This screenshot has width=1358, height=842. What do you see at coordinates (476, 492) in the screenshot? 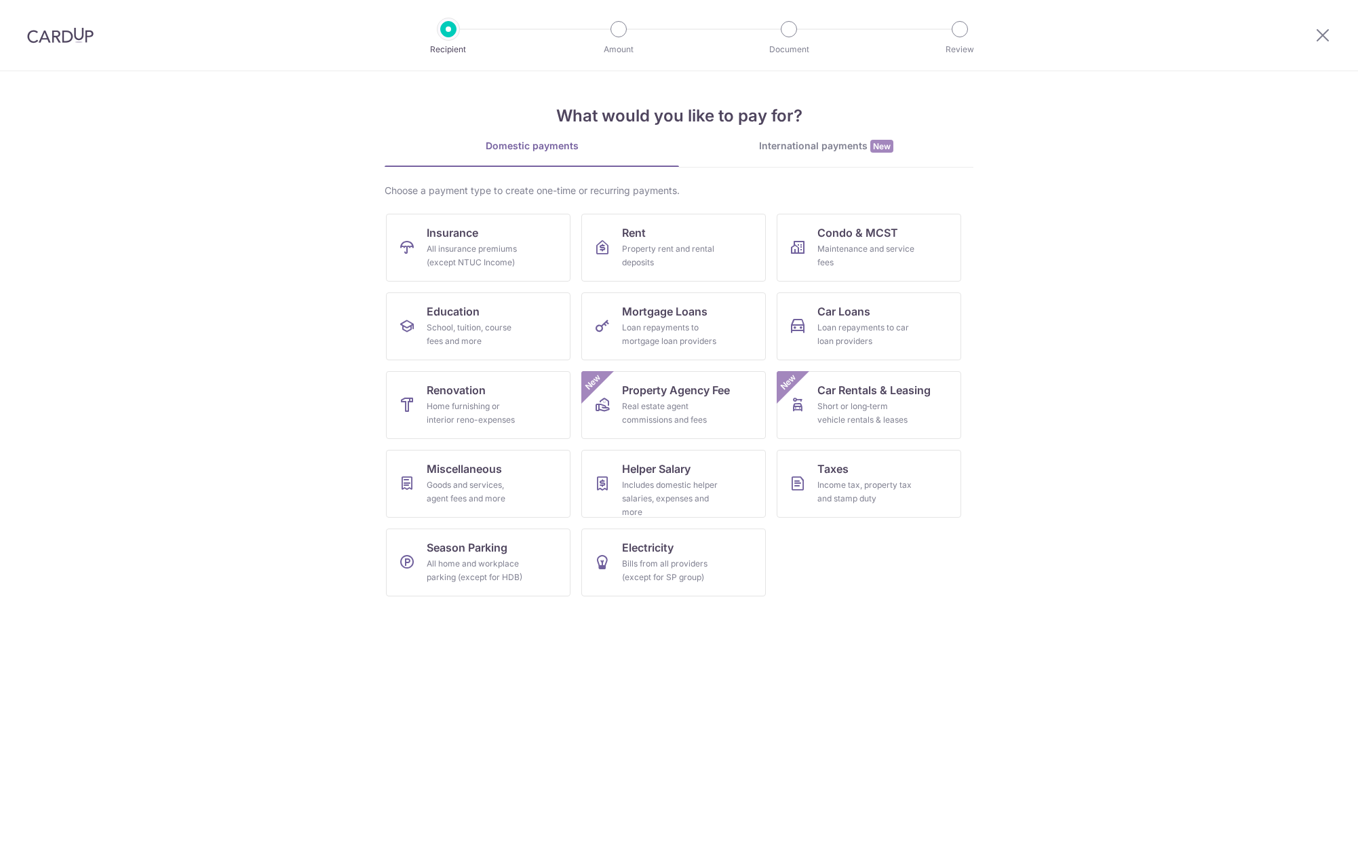
I see `div: Goods and services, agent fees and more` at bounding box center [476, 492].